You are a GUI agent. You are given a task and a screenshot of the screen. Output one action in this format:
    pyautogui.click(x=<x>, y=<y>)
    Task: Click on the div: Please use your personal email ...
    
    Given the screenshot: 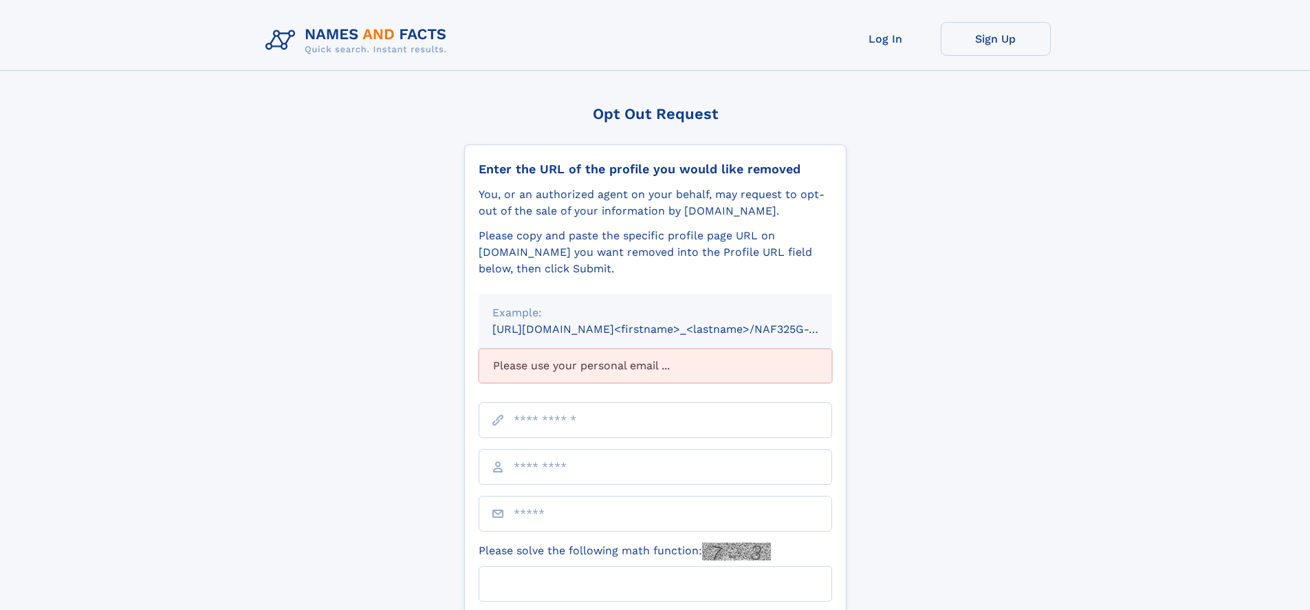 What is the action you would take?
    pyautogui.click(x=655, y=366)
    